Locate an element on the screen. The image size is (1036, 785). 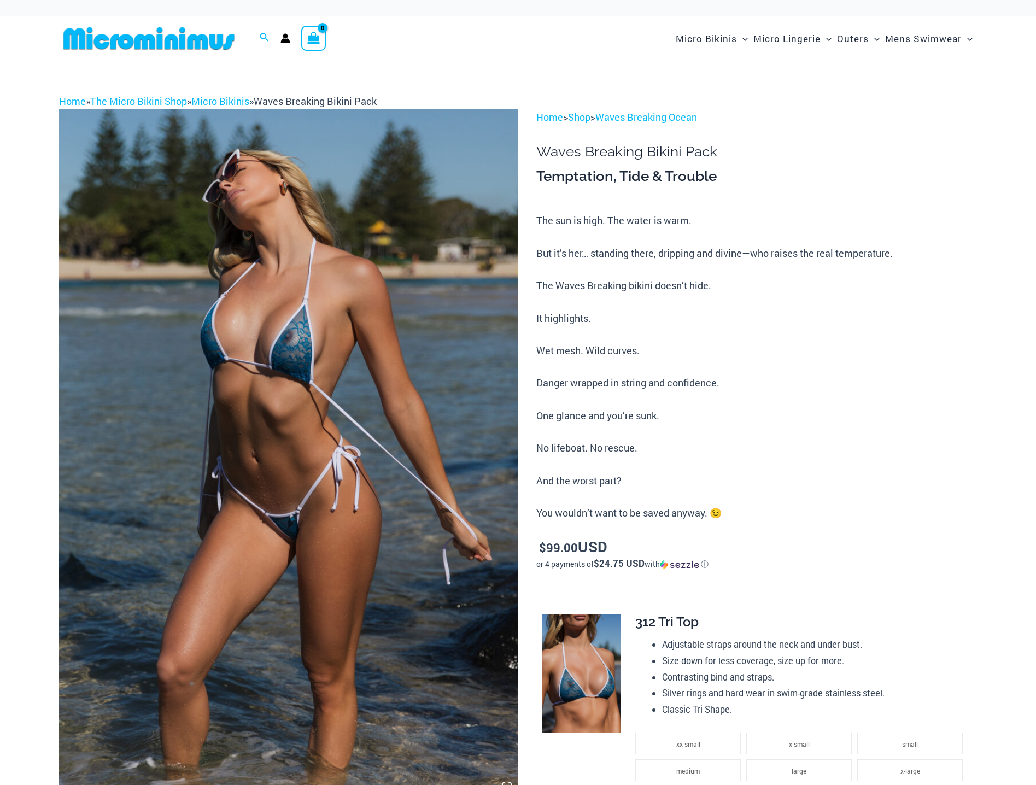
span: large is located at coordinates (798, 771).